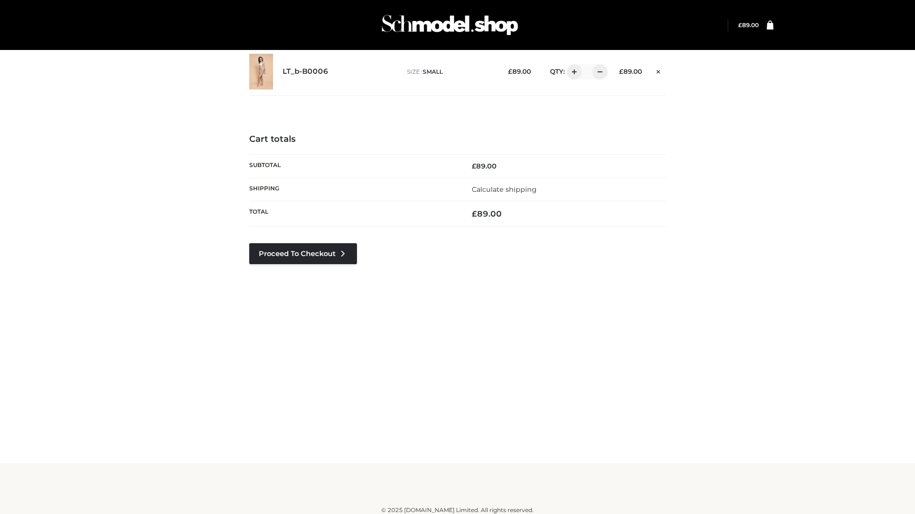  Describe the element at coordinates (572, 72) in the screenshot. I see `div: QTY:` at that location.